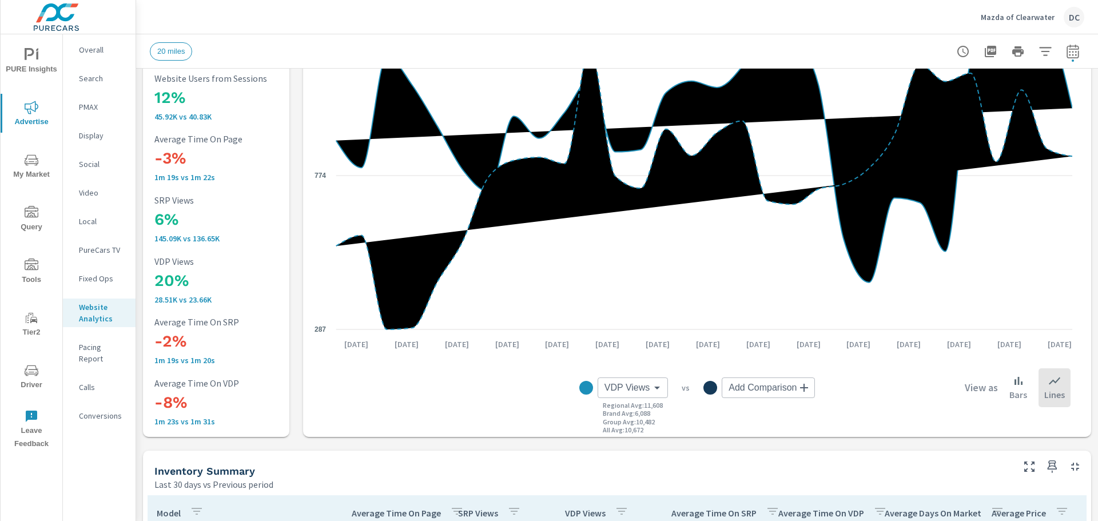  What do you see at coordinates (768, 388) in the screenshot?
I see `div: Add Comparison` at bounding box center [768, 388].